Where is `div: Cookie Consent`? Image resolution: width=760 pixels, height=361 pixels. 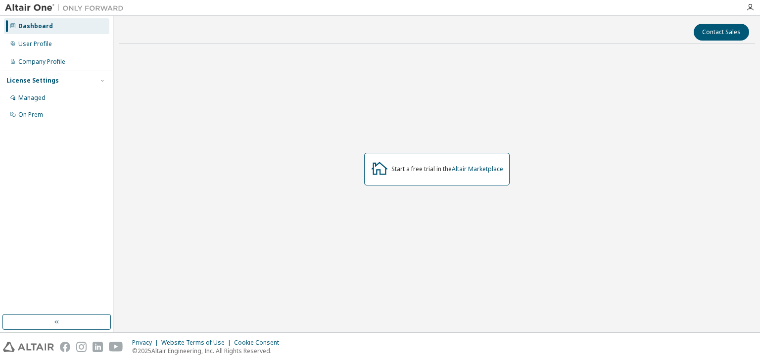
div: Cookie Consent is located at coordinates (259, 343).